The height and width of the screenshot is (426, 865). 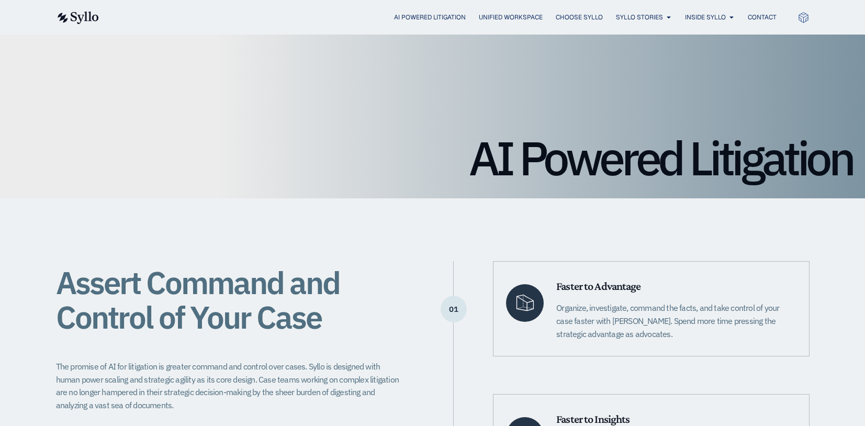 I want to click on img: syllo, so click(x=77, y=18).